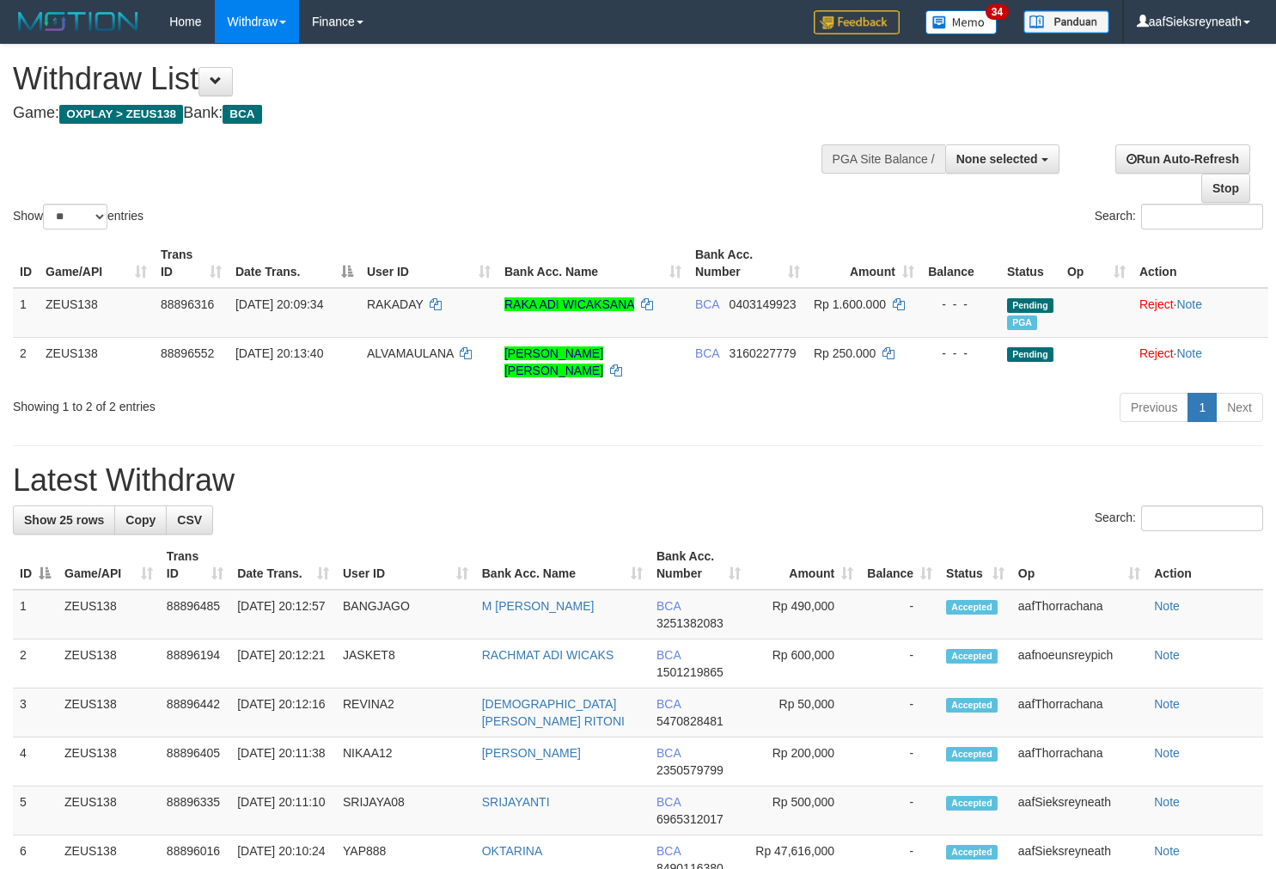 The width and height of the screenshot is (1276, 869). Describe the element at coordinates (803, 761) in the screenshot. I see `td: Rp 200,000` at that location.